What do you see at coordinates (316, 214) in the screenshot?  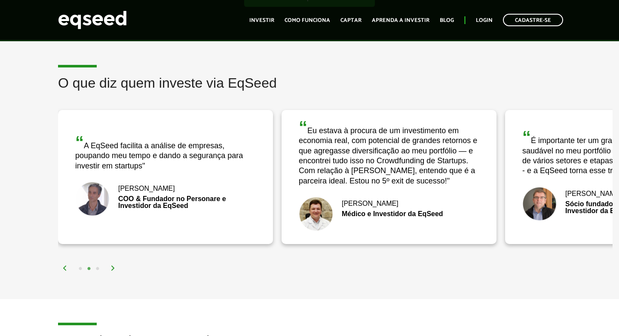 I see `img: Fernando De Marco` at bounding box center [316, 214].